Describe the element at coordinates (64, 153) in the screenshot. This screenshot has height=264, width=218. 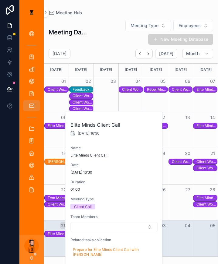
I see `button: 15` at that location.